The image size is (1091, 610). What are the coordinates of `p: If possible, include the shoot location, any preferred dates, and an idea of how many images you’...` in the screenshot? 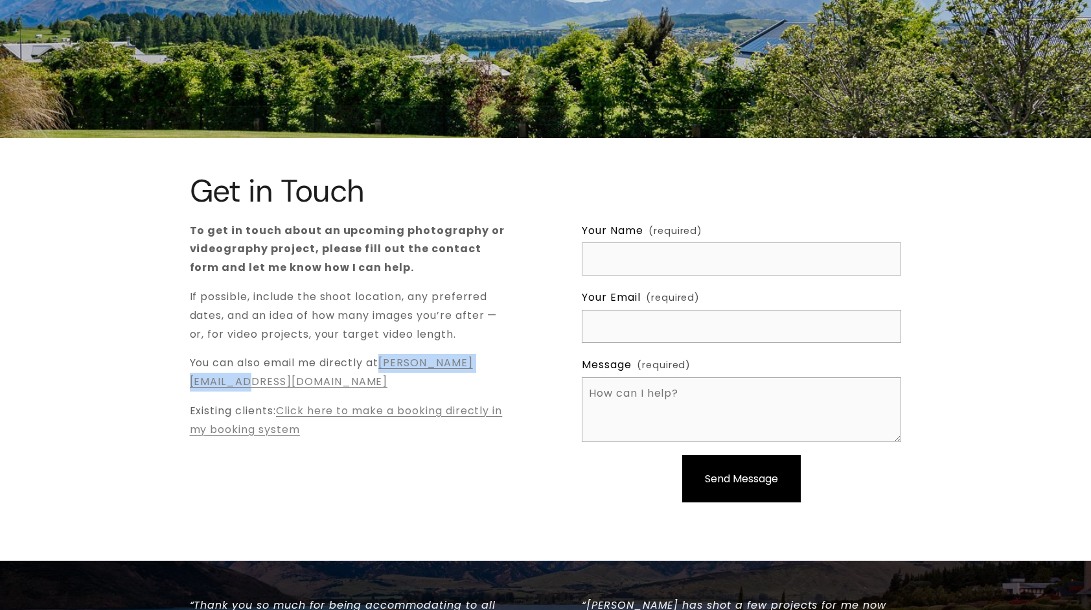 It's located at (350, 315).